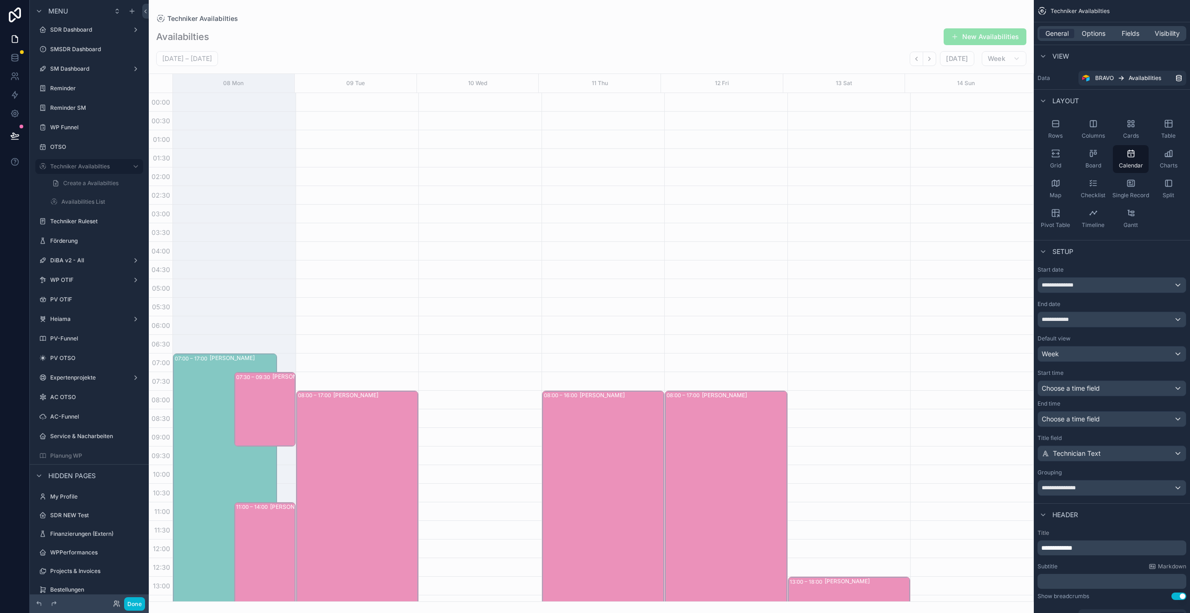  Describe the element at coordinates (89, 88) in the screenshot. I see `a: Reminder` at that location.